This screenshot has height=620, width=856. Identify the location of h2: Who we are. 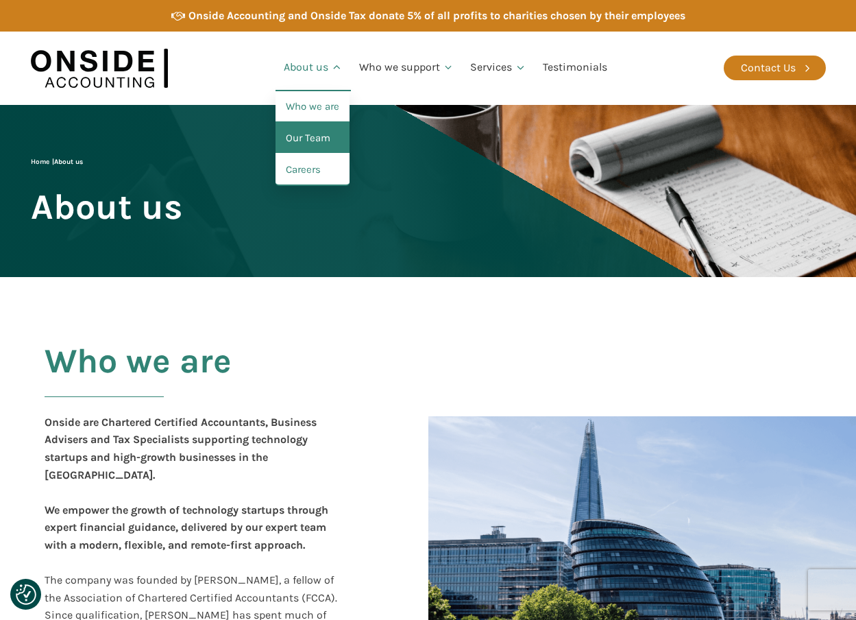
(138, 378).